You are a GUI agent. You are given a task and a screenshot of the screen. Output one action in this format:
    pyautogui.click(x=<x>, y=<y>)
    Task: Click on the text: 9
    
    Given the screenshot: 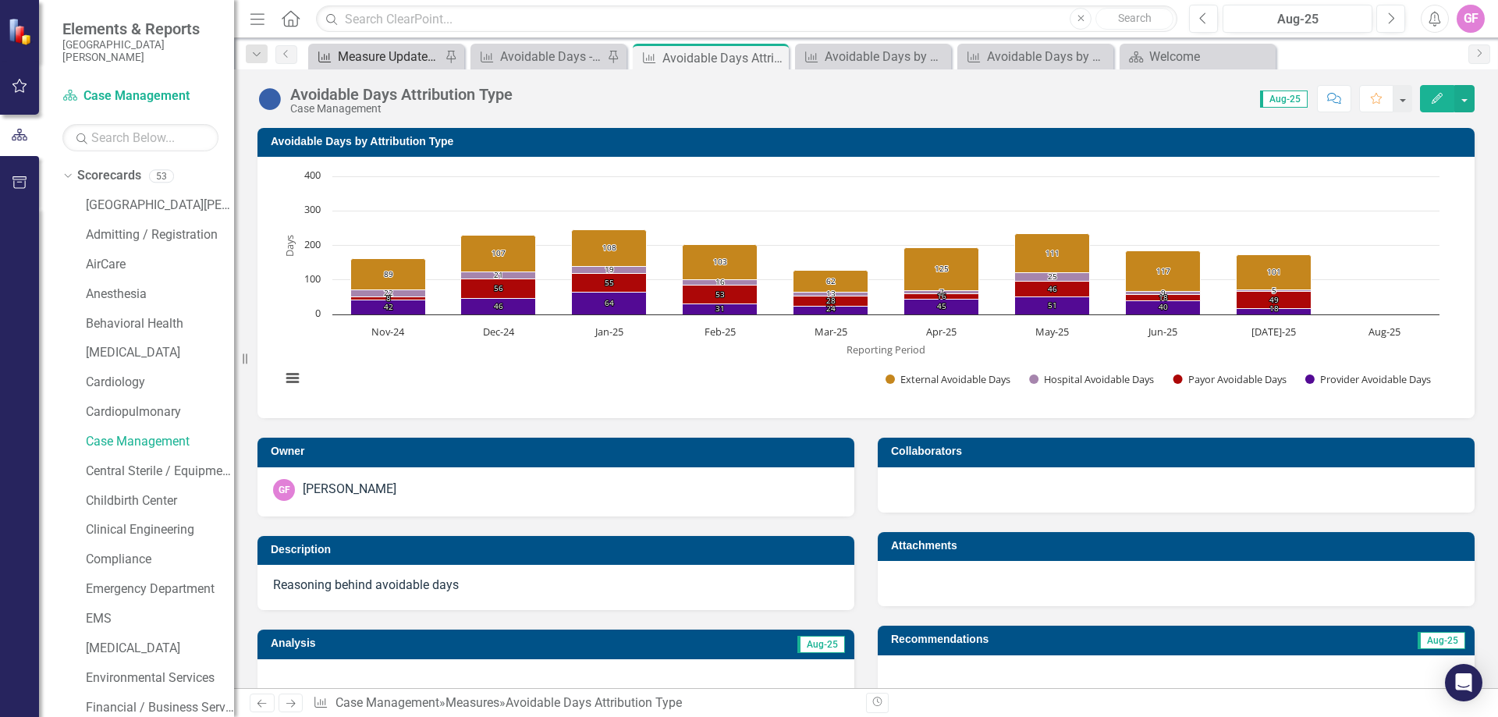 What is the action you would take?
    pyautogui.click(x=1163, y=293)
    